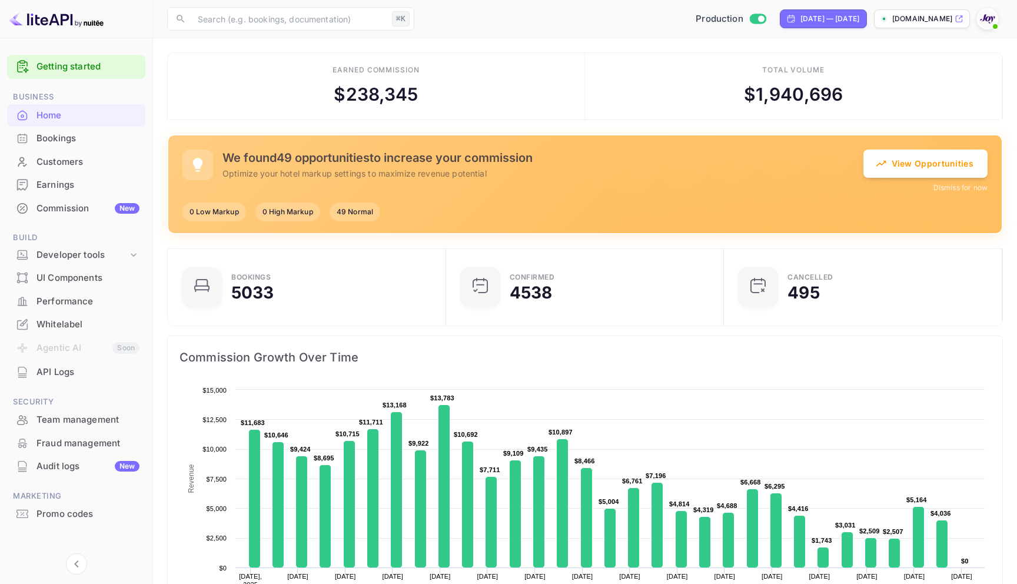  What do you see at coordinates (703, 510) in the screenshot?
I see `text: $4,319` at bounding box center [703, 510].